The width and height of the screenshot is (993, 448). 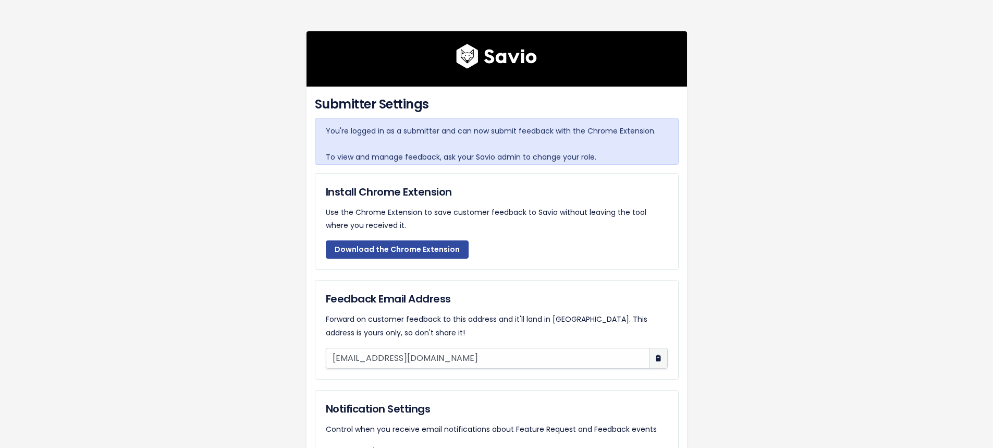 I want to click on h5: Notification Settings, so click(x=497, y=408).